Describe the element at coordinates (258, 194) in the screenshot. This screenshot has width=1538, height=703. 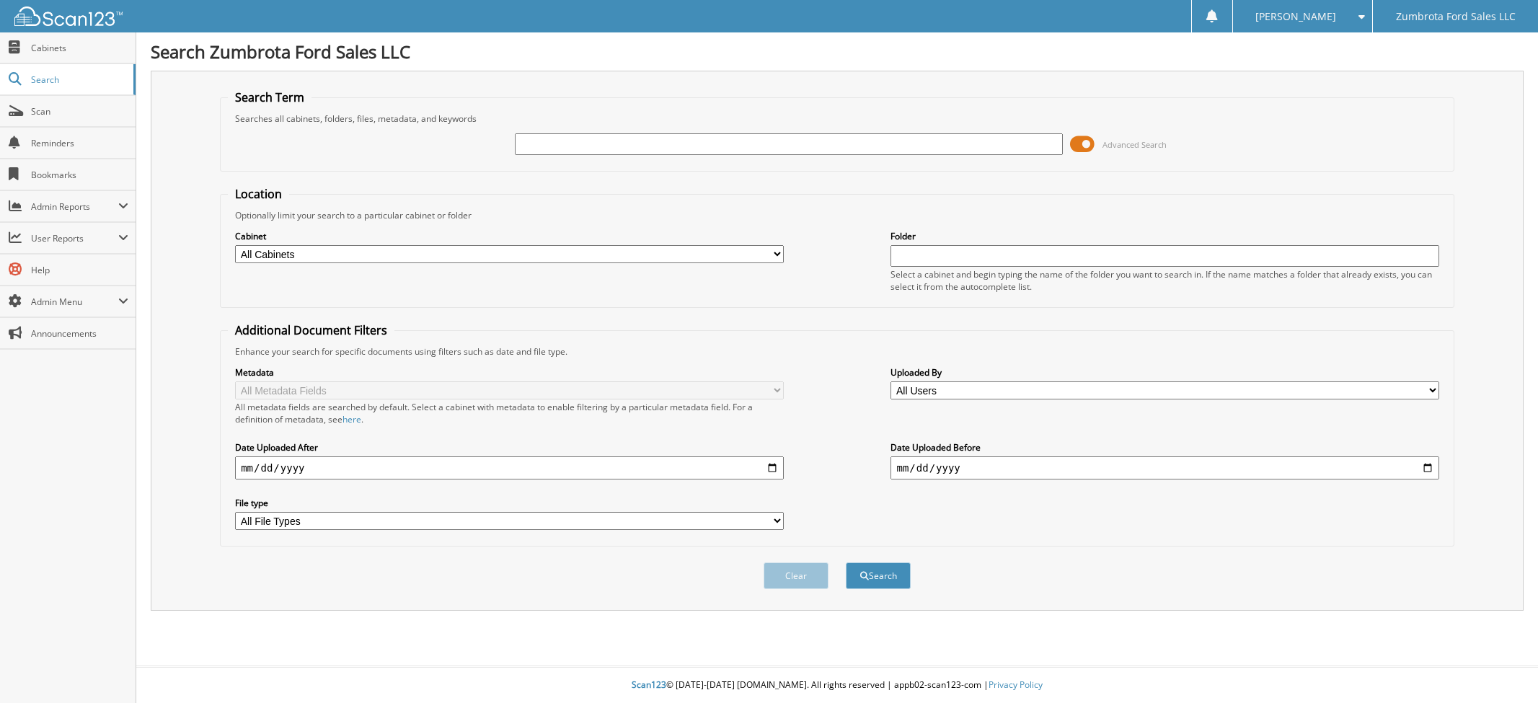
I see `legend: Location` at that location.